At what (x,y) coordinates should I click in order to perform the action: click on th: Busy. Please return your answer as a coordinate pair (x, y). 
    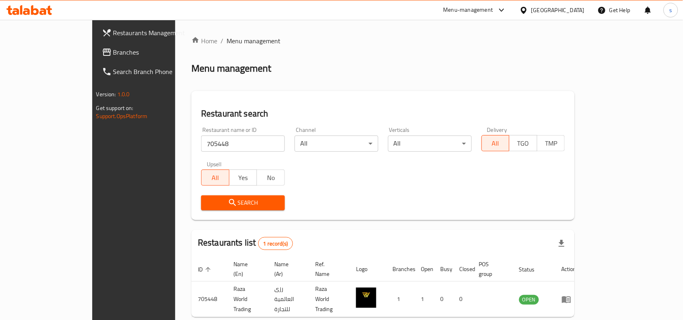
    Looking at the image, I should click on (443, 269).